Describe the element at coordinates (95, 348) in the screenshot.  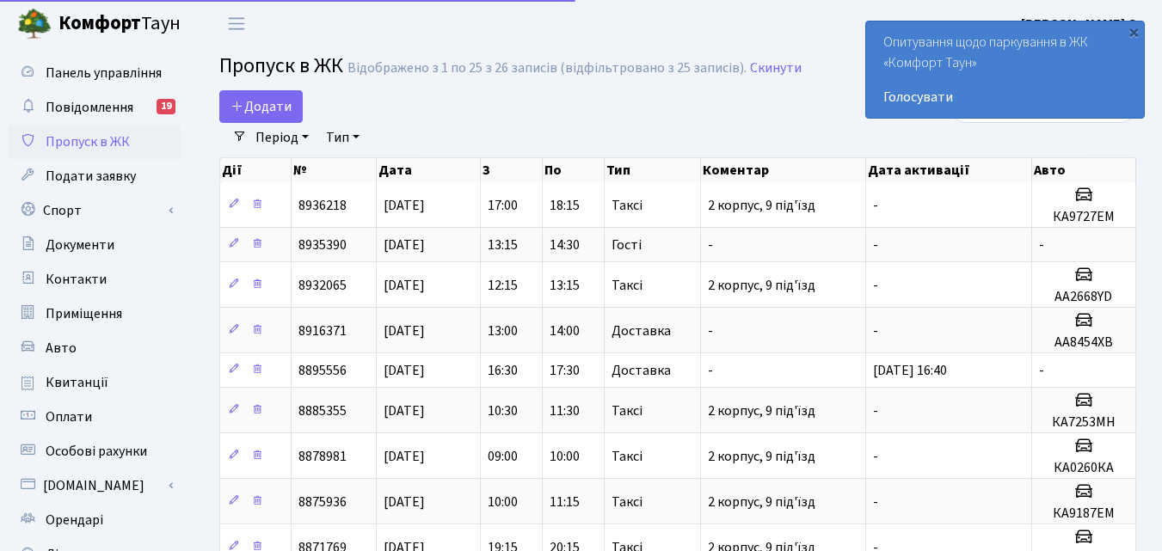
I see `a: Авто` at that location.